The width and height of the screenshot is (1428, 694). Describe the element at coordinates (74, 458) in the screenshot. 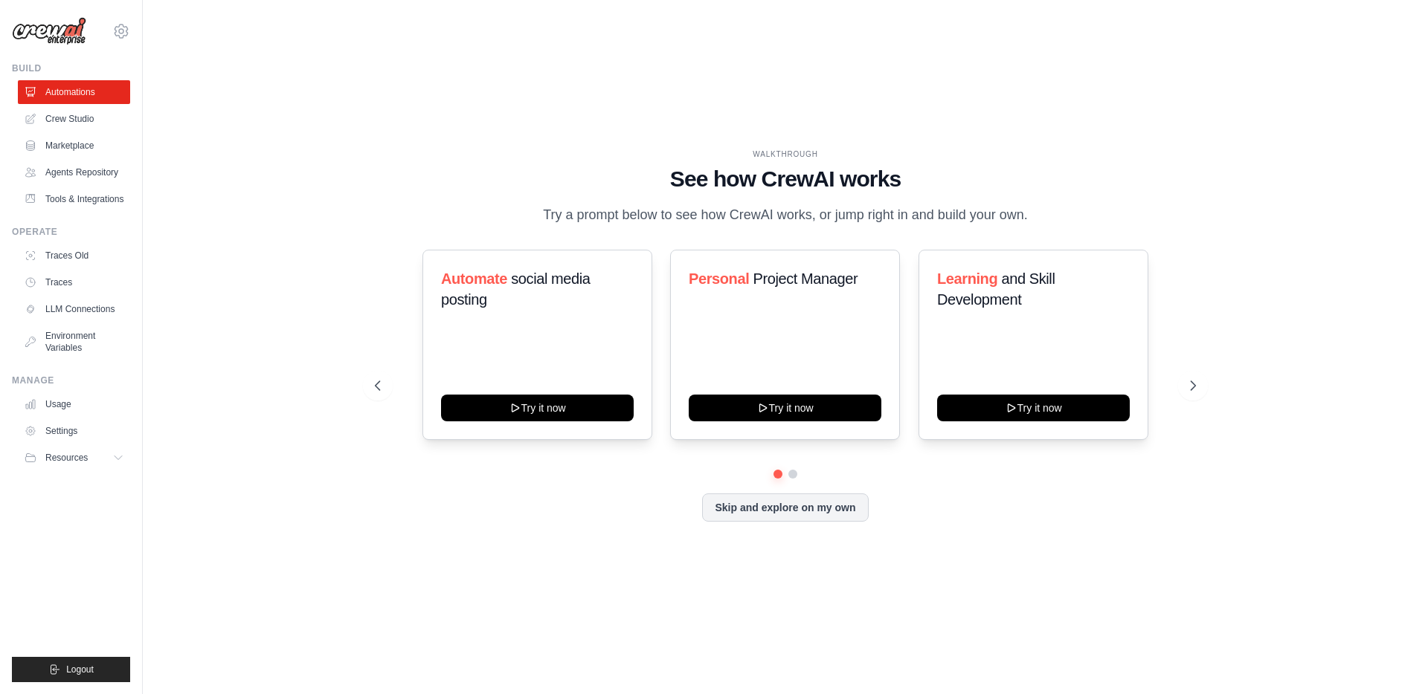

I see `button: Resources` at that location.